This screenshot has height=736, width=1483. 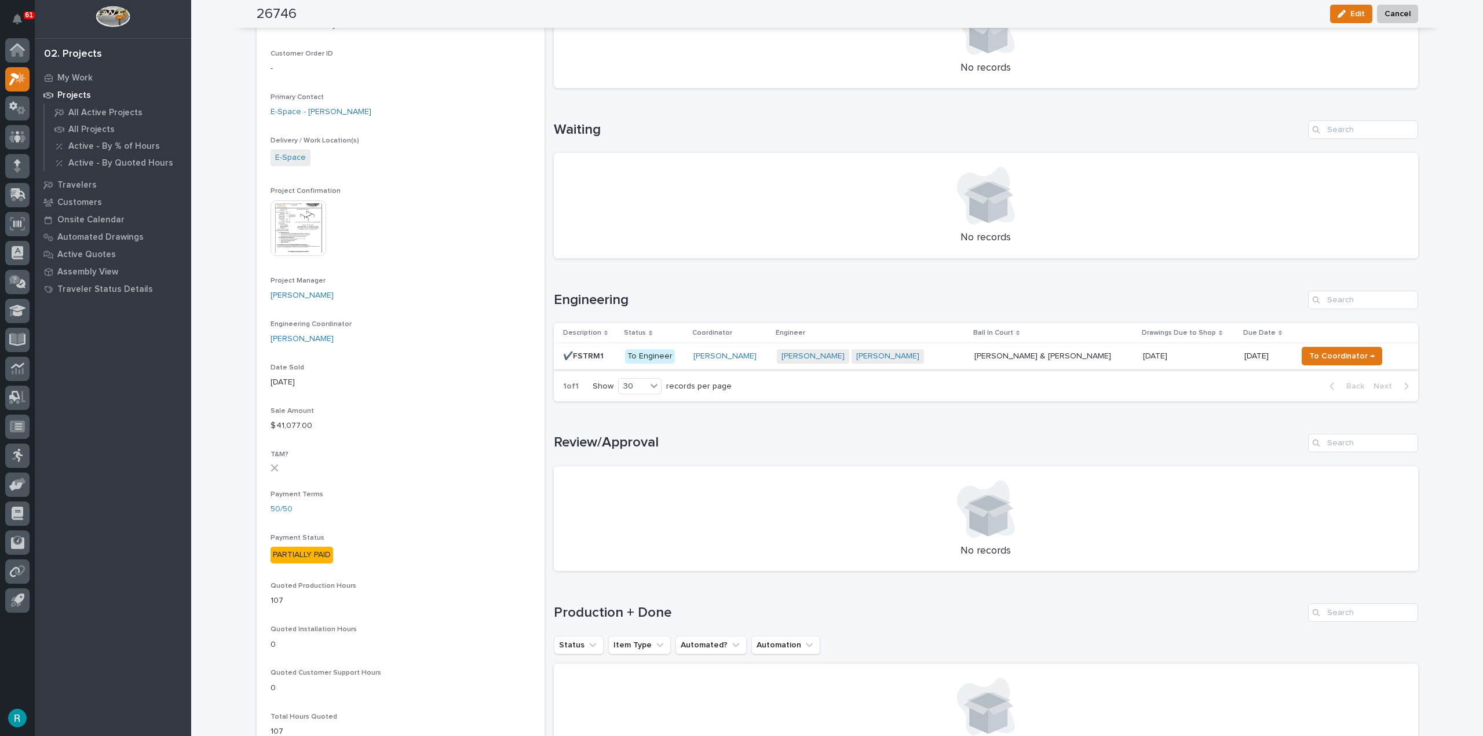 What do you see at coordinates (276, 14) in the screenshot?
I see `h2: 26746` at bounding box center [276, 14].